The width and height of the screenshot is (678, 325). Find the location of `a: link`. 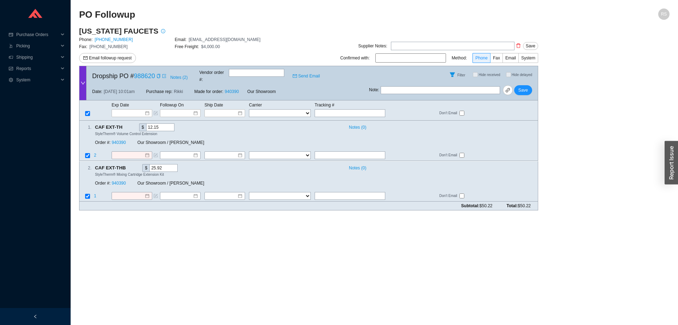

a: link is located at coordinates (508, 90).